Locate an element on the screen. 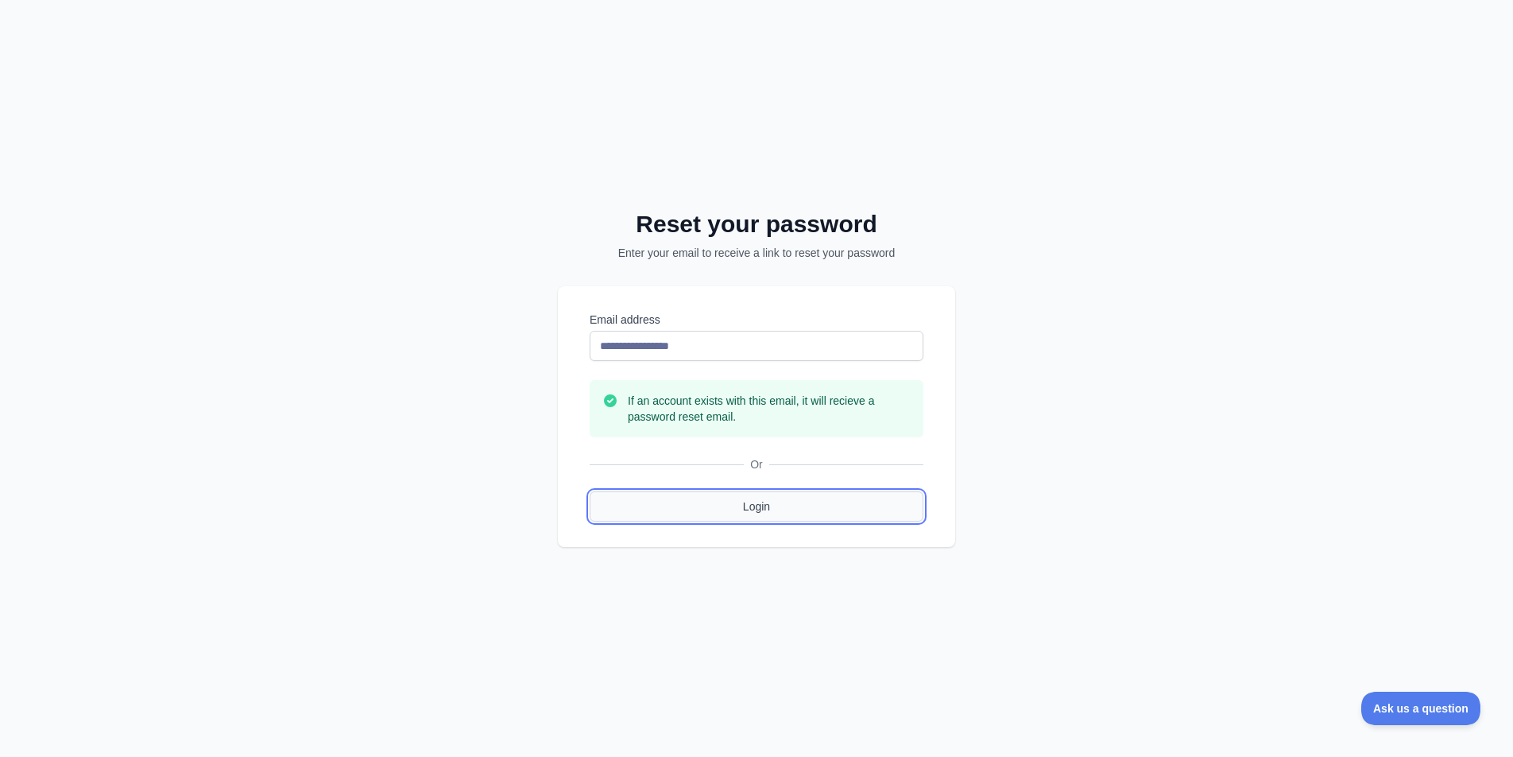 The width and height of the screenshot is (1513, 757). p: Enter your email to receive a link to reset your password is located at coordinates (757, 253).